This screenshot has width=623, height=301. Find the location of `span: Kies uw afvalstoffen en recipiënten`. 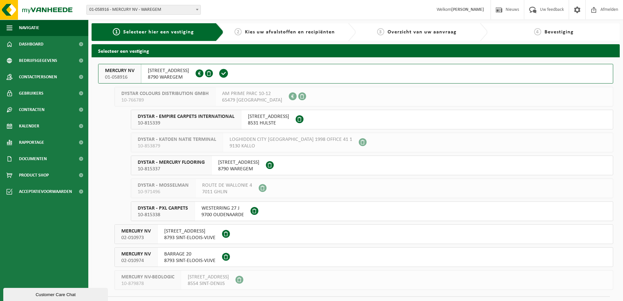

span: Kies uw afvalstoffen en recipiënten is located at coordinates (290, 32).